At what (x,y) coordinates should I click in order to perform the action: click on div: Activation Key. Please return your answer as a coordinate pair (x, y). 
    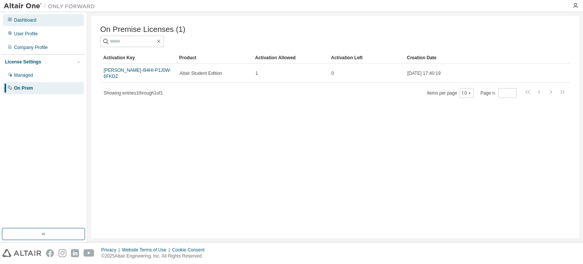
    Looking at the image, I should click on (138, 58).